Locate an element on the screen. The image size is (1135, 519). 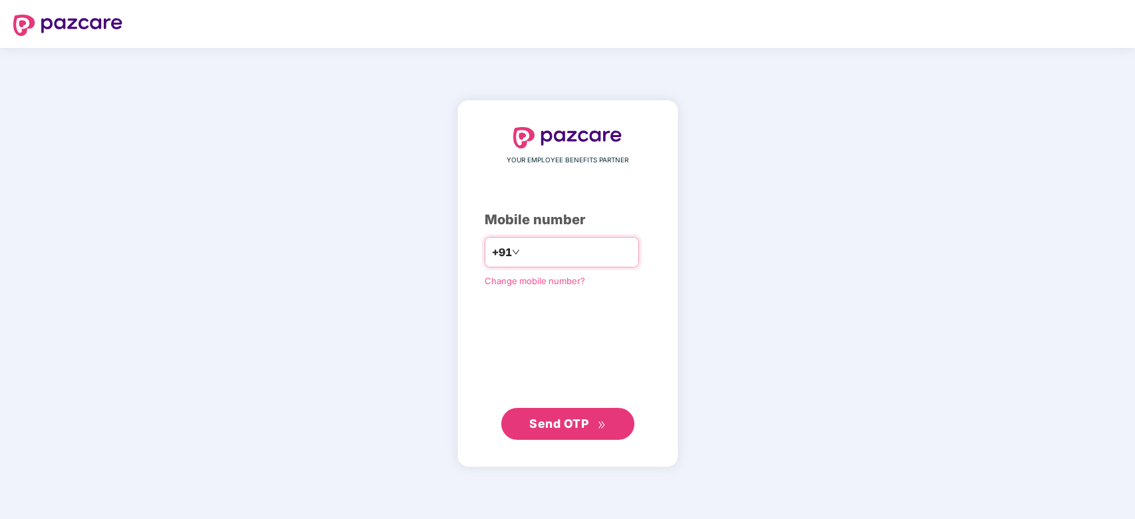
span: double-right is located at coordinates (601, 425).